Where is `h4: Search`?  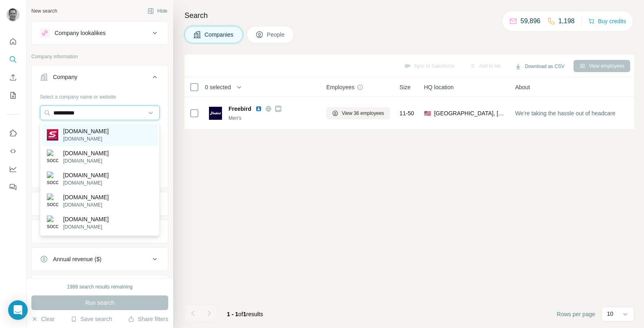
h4: Search is located at coordinates (409, 15).